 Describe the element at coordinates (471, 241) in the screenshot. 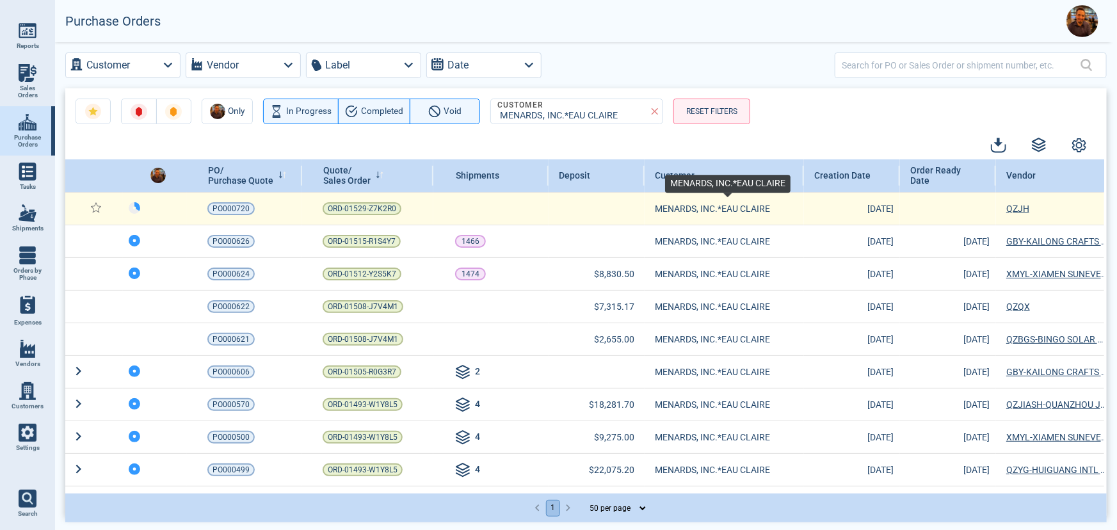

I see `a: 1466` at that location.